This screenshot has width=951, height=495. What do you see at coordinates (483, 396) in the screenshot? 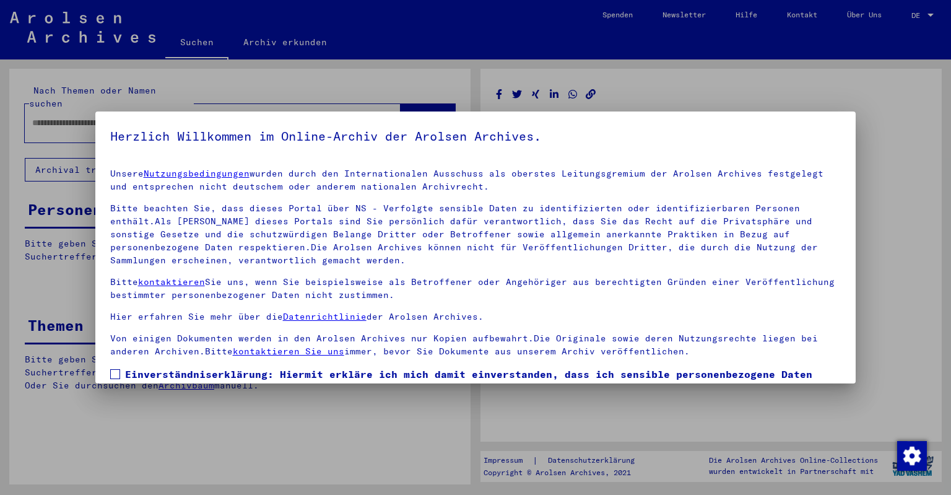
I see `span: Einverständniserklärung: Hiermit erkläre ich mich damit einverstanden, dass ich sensible personen...` at bounding box center [483, 396].